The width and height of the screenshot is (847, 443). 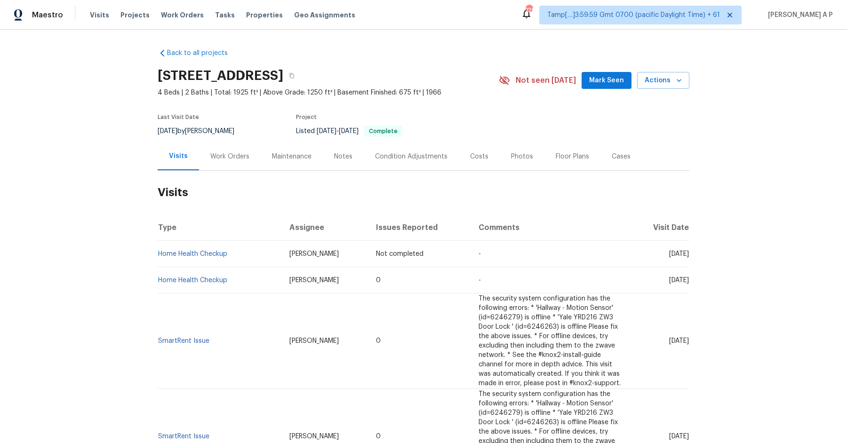 What do you see at coordinates (663, 80) in the screenshot?
I see `span: Actions` at bounding box center [663, 80].